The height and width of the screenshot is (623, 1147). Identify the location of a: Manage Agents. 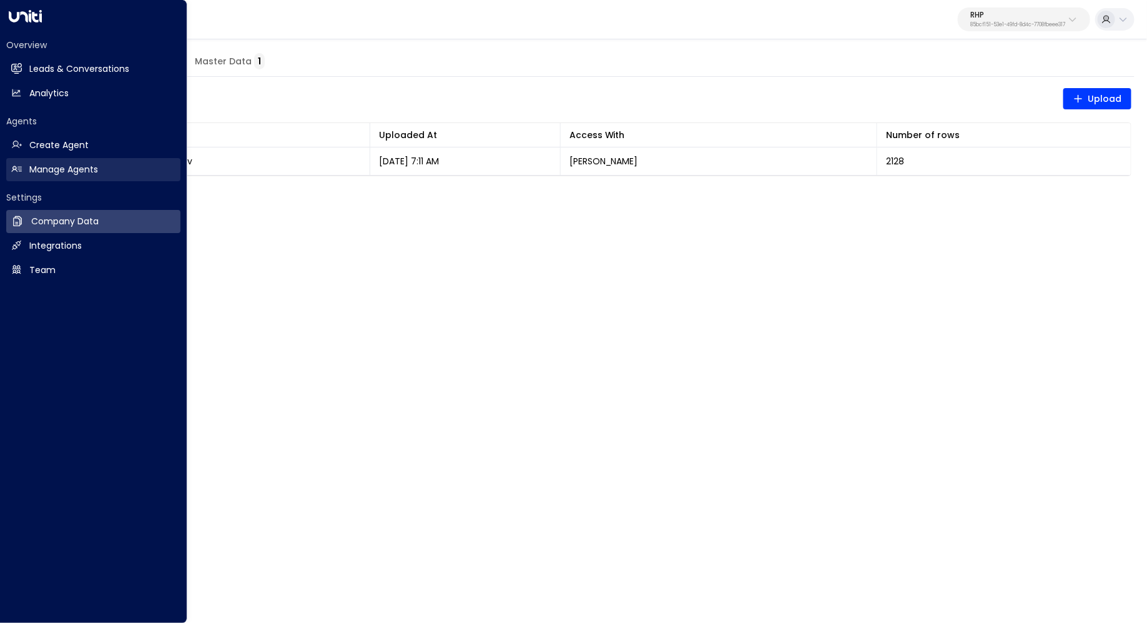
(93, 169).